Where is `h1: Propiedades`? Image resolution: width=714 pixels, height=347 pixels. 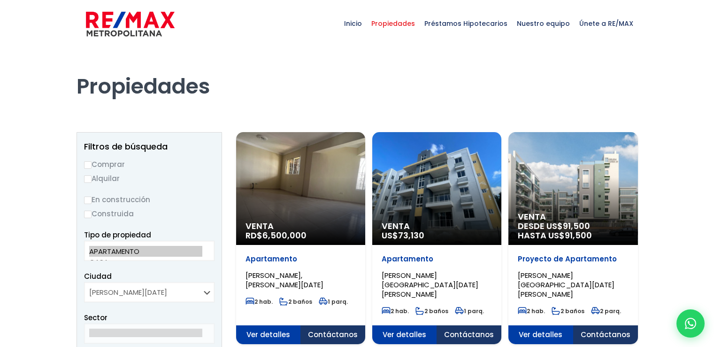
h1: Propiedades is located at coordinates (357, 73).